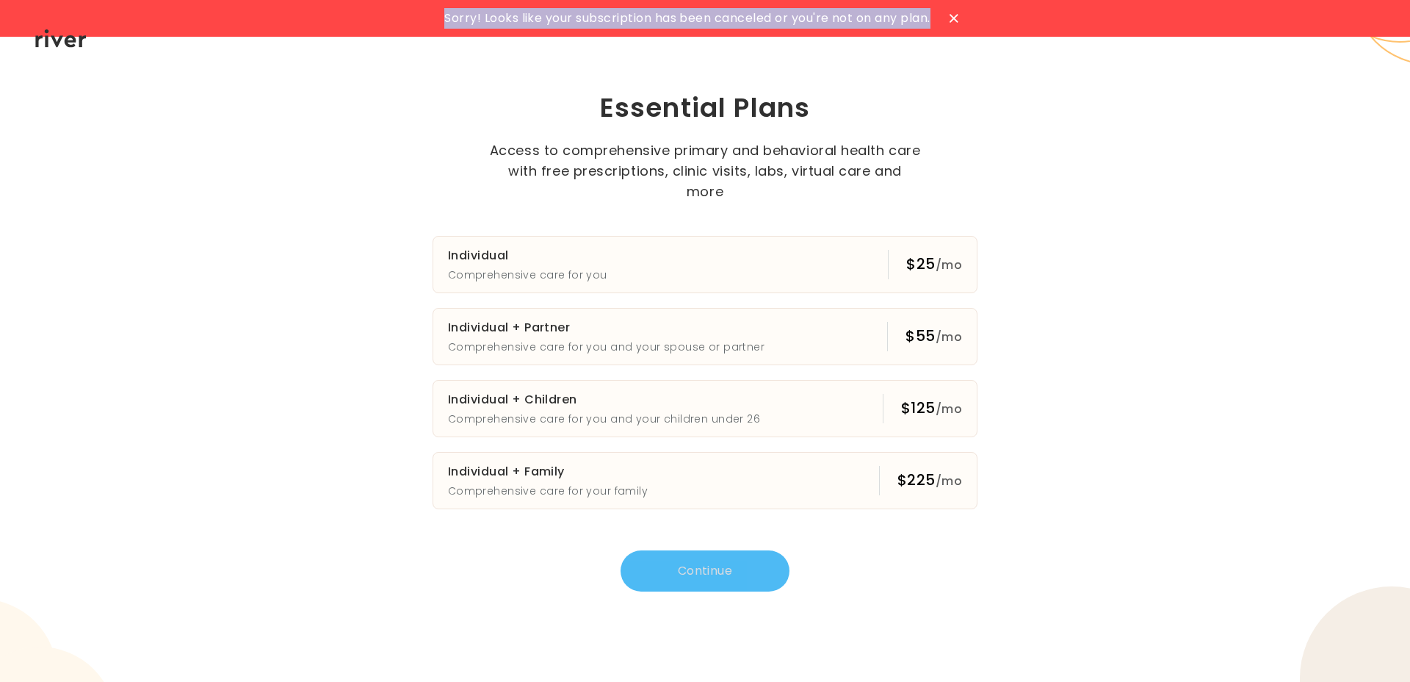 The image size is (1410, 682). What do you see at coordinates (931, 408) in the screenshot?
I see `div: $125` at bounding box center [931, 408].